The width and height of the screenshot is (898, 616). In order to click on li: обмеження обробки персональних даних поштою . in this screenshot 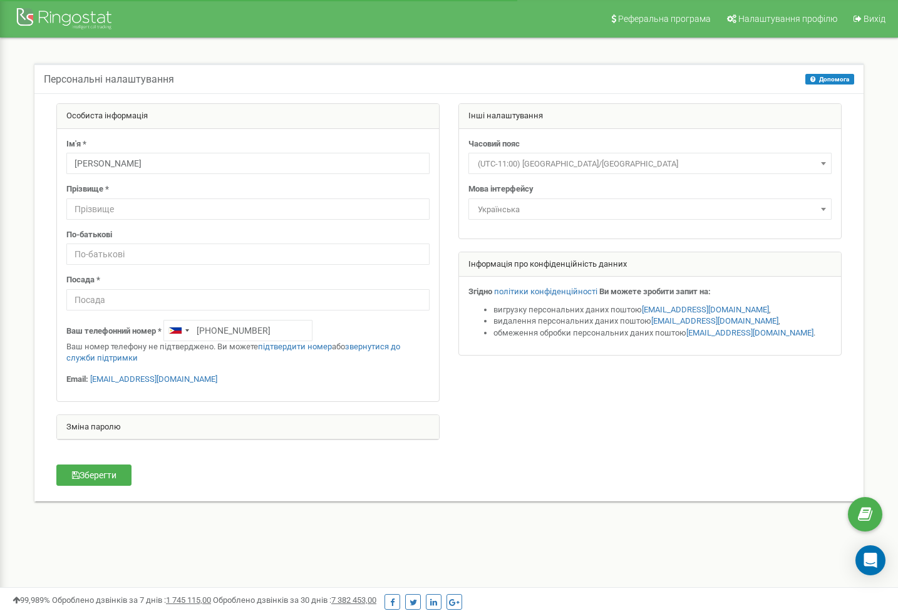, I will do `click(662, 333)`.